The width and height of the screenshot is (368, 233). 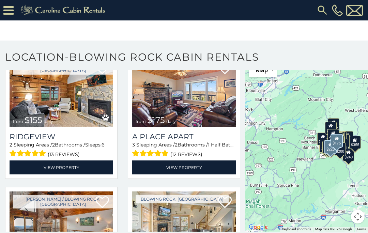 What do you see at coordinates (61, 92) in the screenshot?
I see `a: Ridgeview from $155 daily` at bounding box center [61, 92].